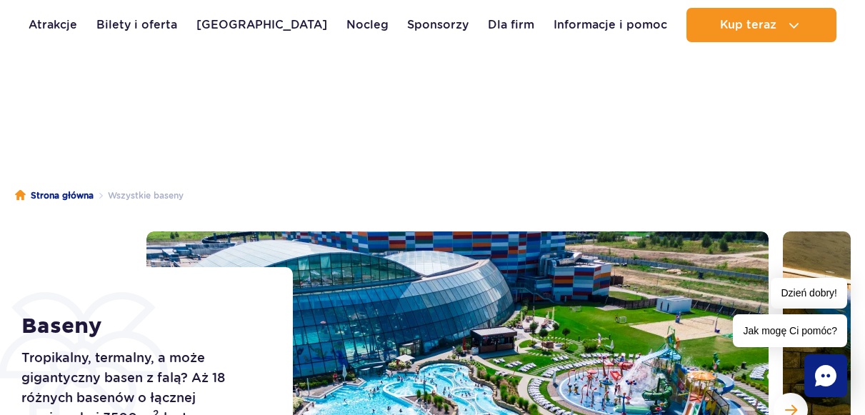 Image resolution: width=865 pixels, height=415 pixels. What do you see at coordinates (825, 376) in the screenshot?
I see `div: Chat` at bounding box center [825, 376].